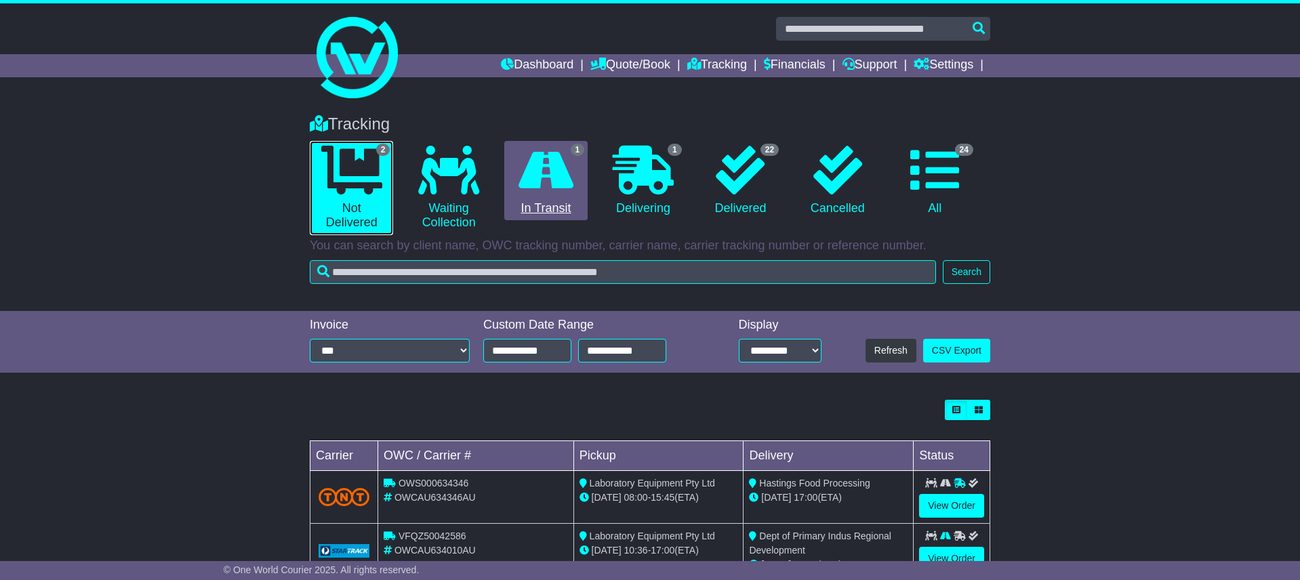 This screenshot has height=580, width=1300. I want to click on p: You can search by client name, OWC tracking number, carrier name, carrier tracking number or refe..., so click(650, 246).